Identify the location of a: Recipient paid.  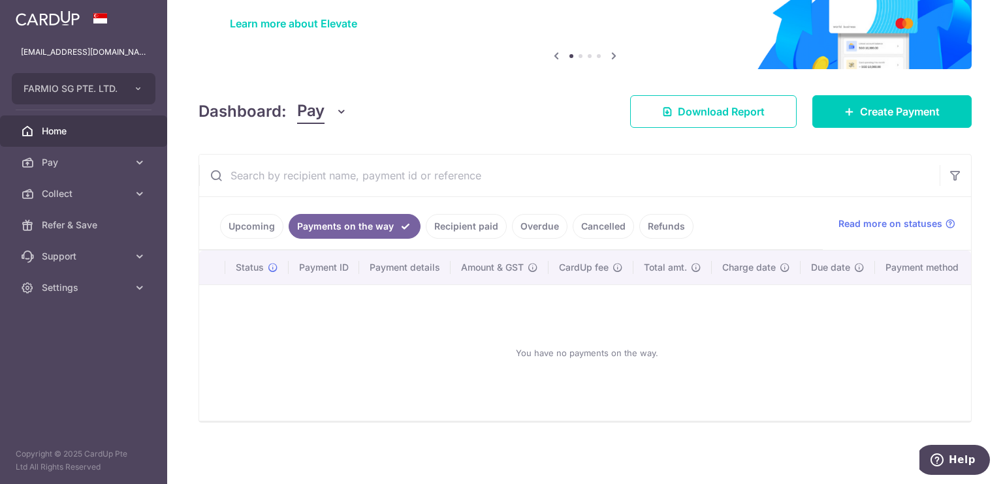
(466, 227).